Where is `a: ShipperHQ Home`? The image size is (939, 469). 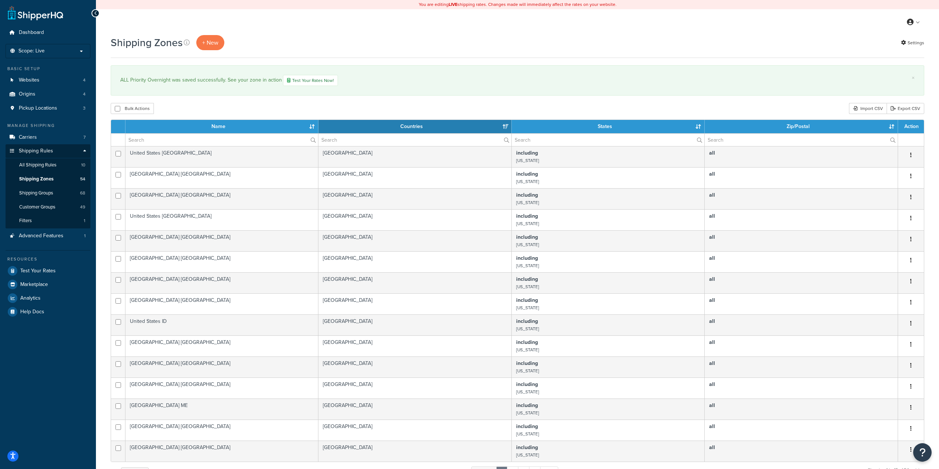
a: ShipperHQ Home is located at coordinates (35, 13).